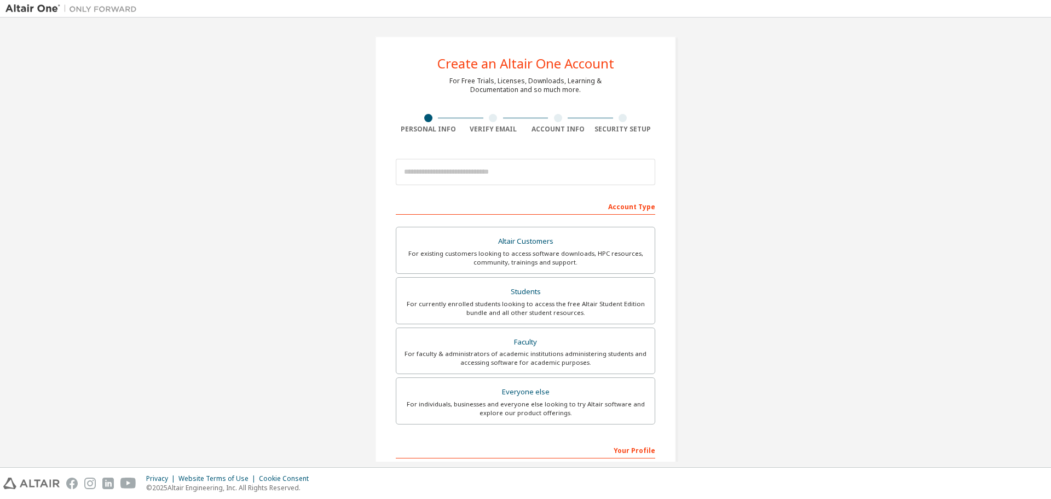 This screenshot has height=499, width=1051. I want to click on div: For faculty & administrators of academic institutions administering students and accessing softwa..., so click(526, 358).